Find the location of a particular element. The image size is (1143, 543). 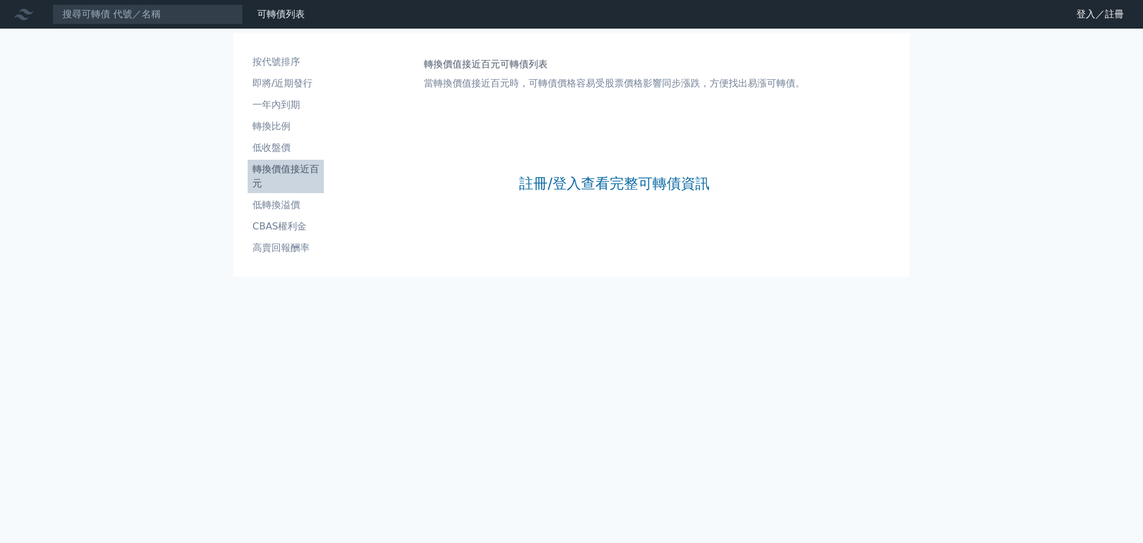

a: 低收盤價 is located at coordinates (286, 148).